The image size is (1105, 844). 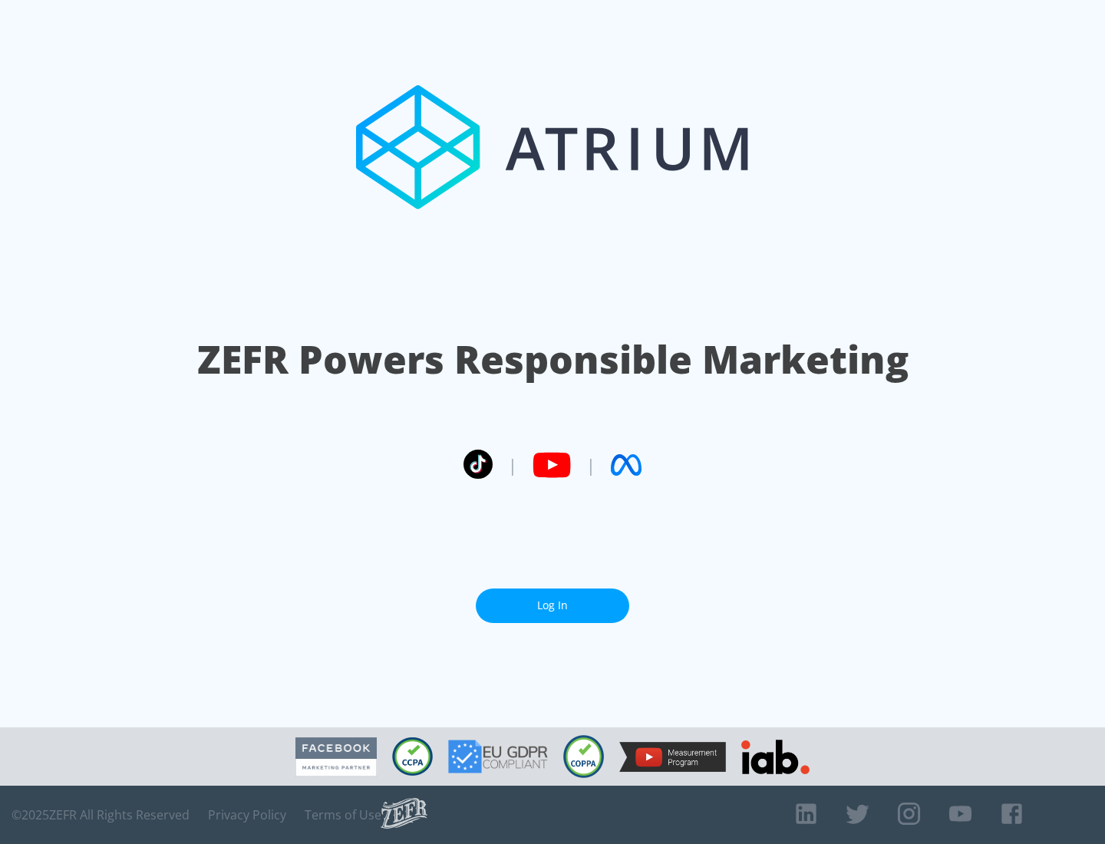 I want to click on img: COPPA Compliant, so click(x=583, y=756).